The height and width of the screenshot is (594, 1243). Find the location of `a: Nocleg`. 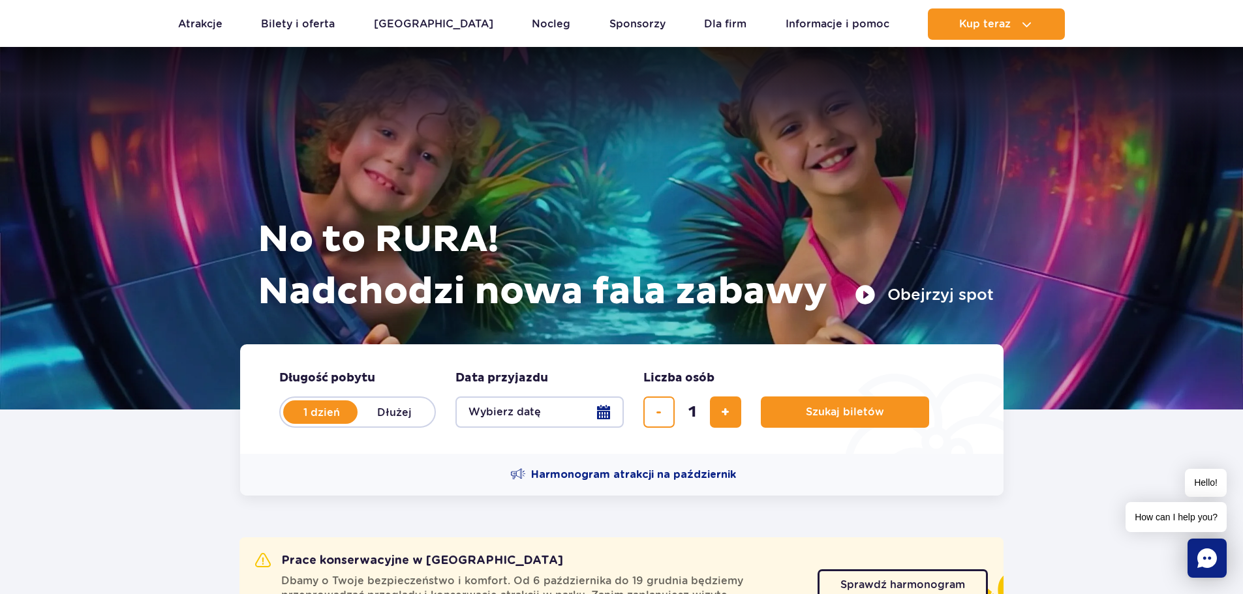

a: Nocleg is located at coordinates (551, 24).